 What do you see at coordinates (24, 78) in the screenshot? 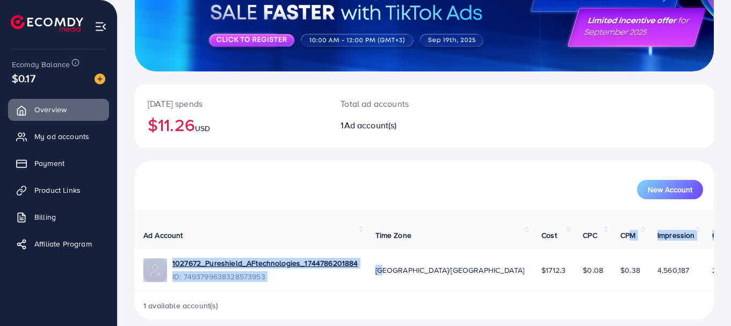
I see `span: $0.17` at bounding box center [24, 78].